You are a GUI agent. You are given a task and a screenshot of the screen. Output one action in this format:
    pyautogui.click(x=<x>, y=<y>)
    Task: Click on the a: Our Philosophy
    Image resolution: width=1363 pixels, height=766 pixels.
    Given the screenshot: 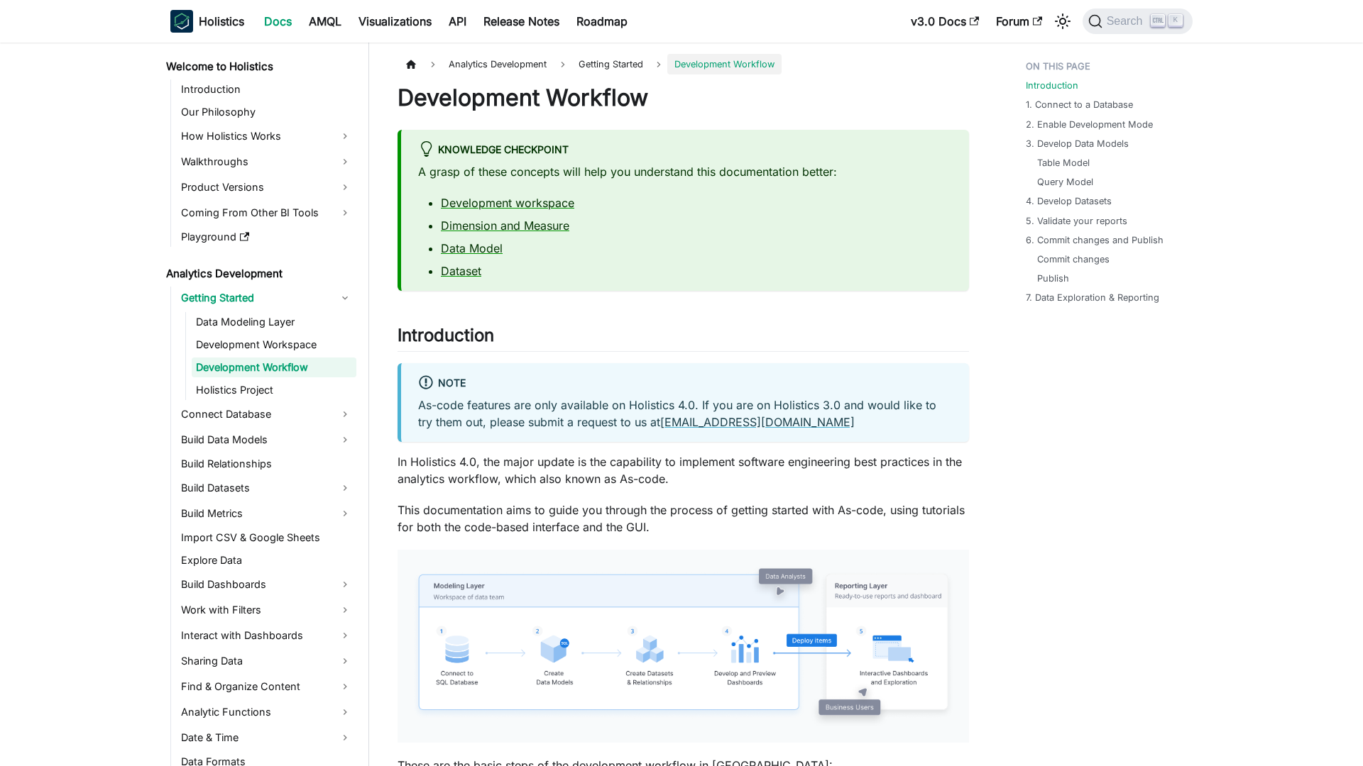 What is the action you would take?
    pyautogui.click(x=266, y=112)
    